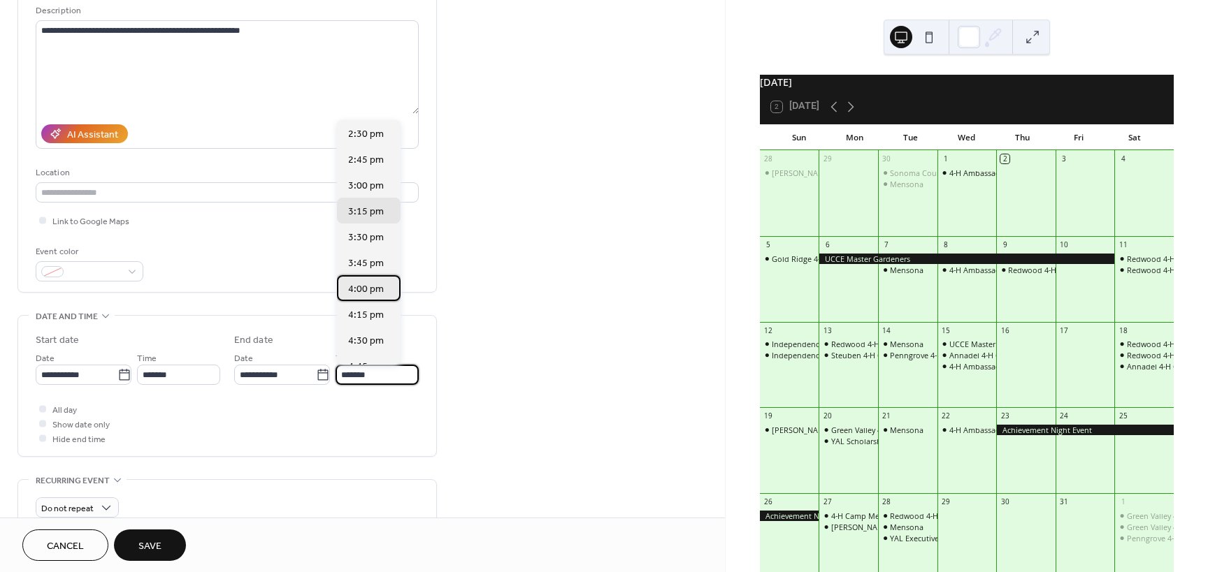  Describe the element at coordinates (1123, 502) in the screenshot. I see `div: 1` at that location.